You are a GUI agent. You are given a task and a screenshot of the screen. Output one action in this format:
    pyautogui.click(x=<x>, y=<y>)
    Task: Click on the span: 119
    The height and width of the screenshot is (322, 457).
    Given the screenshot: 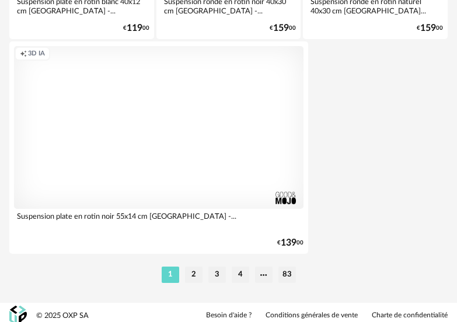 What is the action you would take?
    pyautogui.click(x=134, y=28)
    